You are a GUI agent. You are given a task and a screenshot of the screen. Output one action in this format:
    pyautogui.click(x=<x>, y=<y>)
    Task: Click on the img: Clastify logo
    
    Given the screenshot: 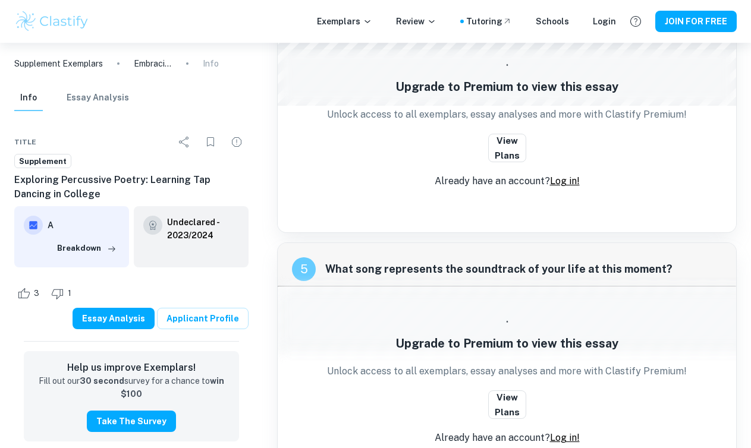 What is the action you would take?
    pyautogui.click(x=52, y=21)
    